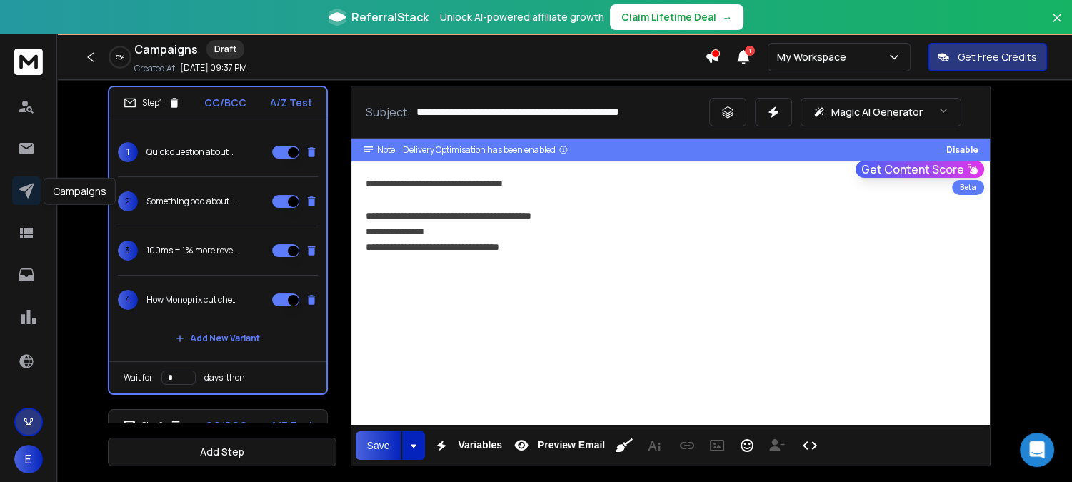 This screenshot has height=482, width=1072. I want to click on p: Unlock AI-powered affiliate growth, so click(522, 17).